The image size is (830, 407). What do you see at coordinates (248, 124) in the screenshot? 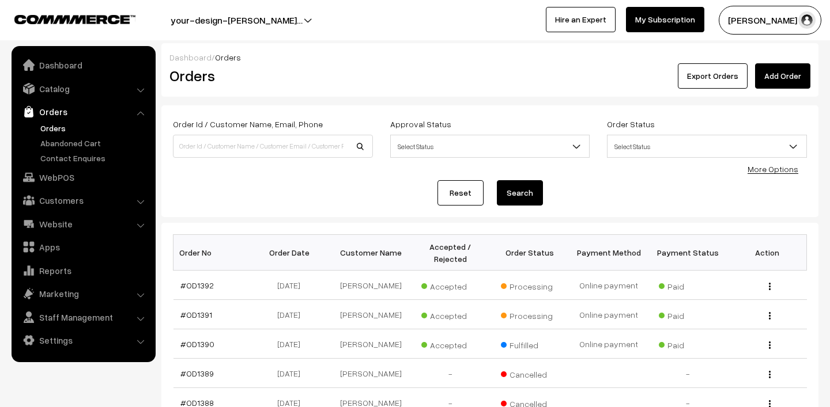
I see `label: Order Id / Customer Name, Email, Phone` at bounding box center [248, 124].